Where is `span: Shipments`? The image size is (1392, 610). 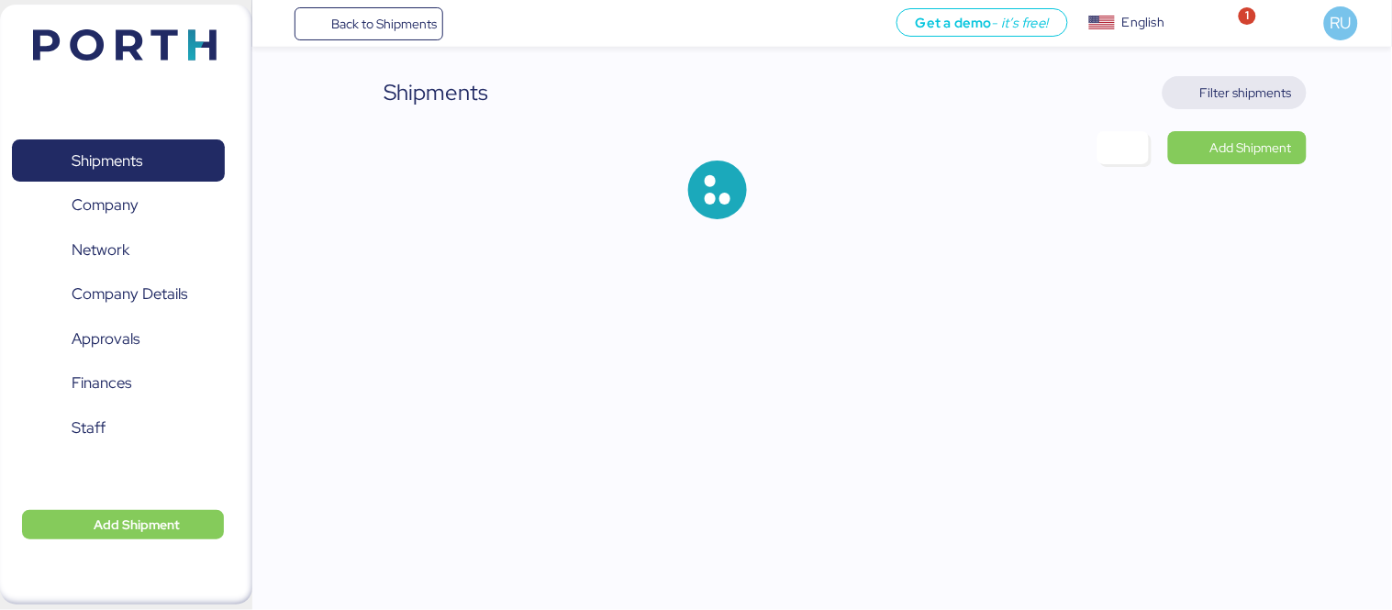 span: Shipments is located at coordinates (106, 161).